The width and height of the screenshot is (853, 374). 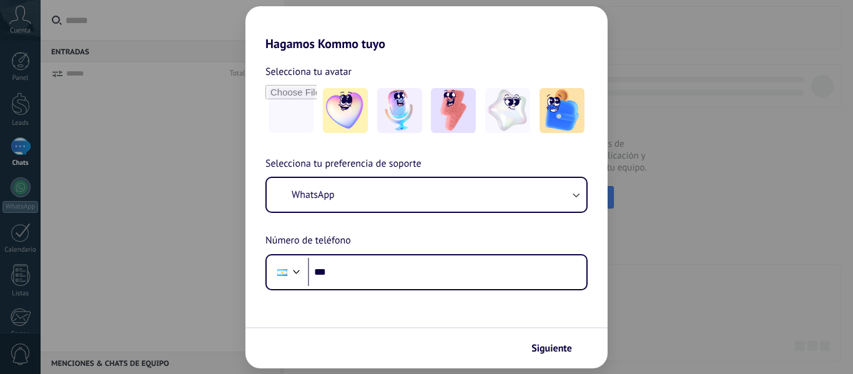 What do you see at coordinates (557, 349) in the screenshot?
I see `button: Siguiente` at bounding box center [557, 349].